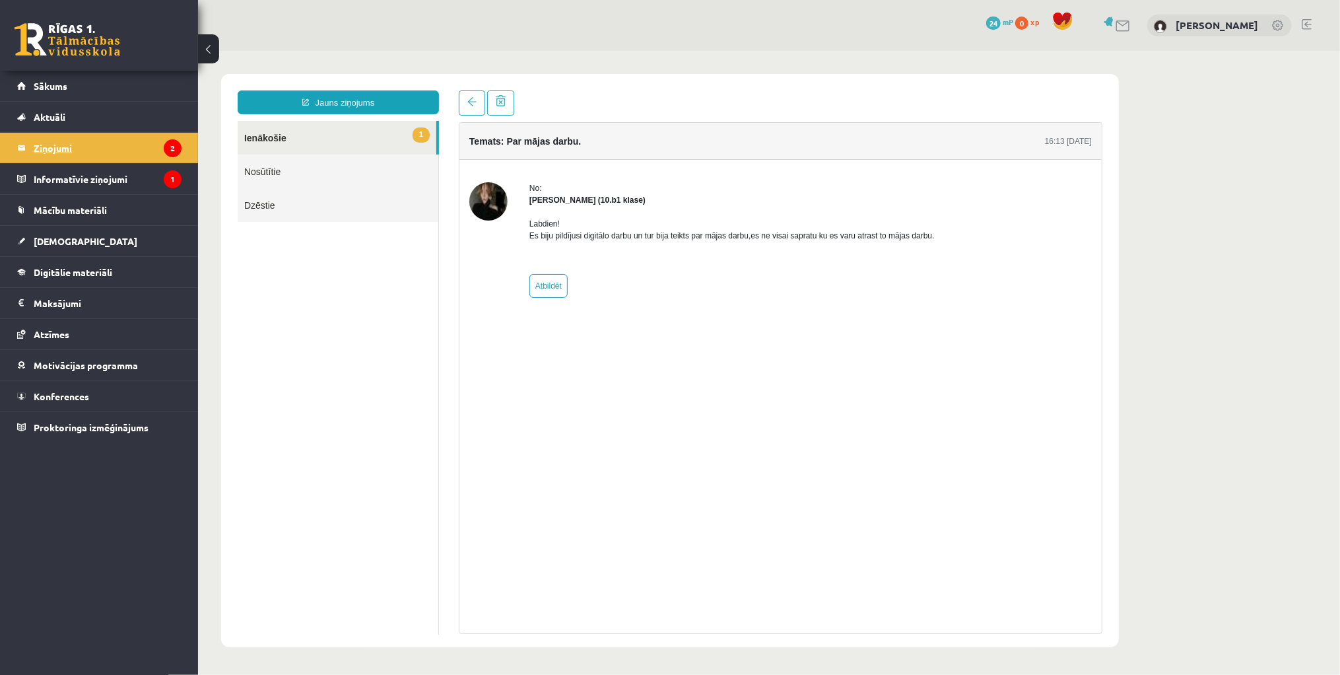 The width and height of the screenshot is (1340, 675). What do you see at coordinates (70, 210) in the screenshot?
I see `span: Mācību materiāli` at bounding box center [70, 210].